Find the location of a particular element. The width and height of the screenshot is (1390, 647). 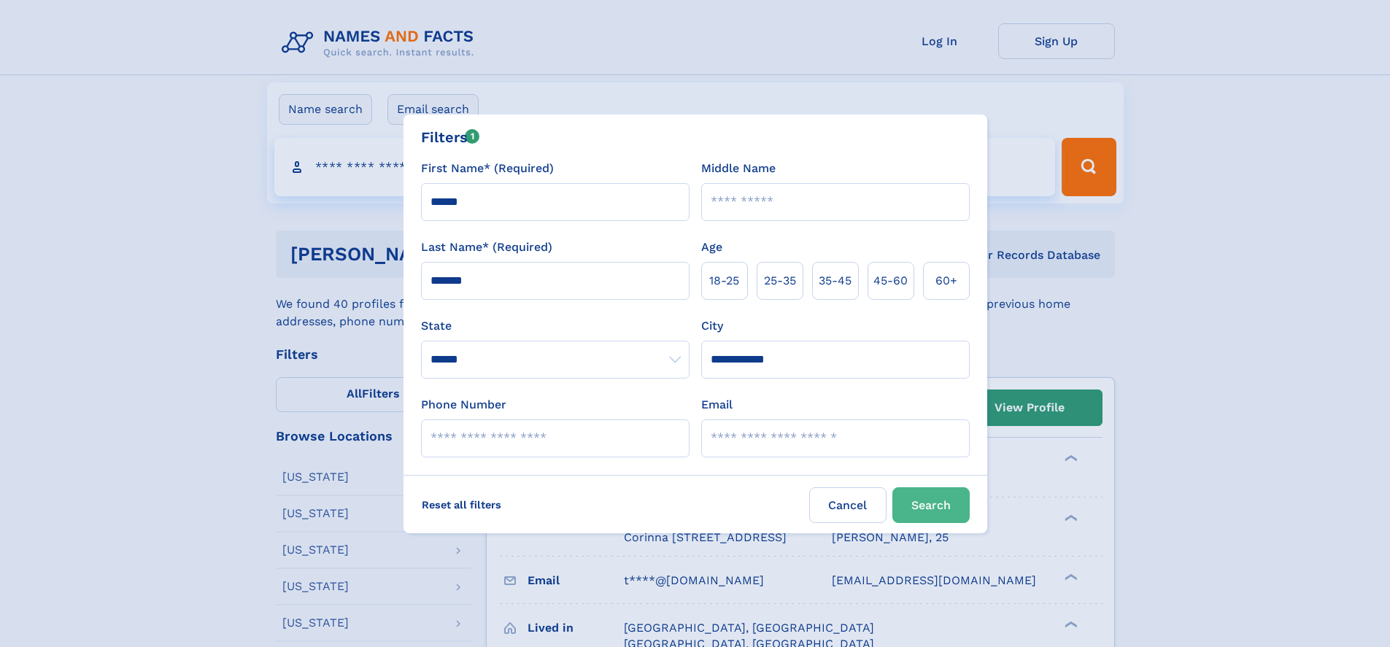

label: City is located at coordinates (712, 326).